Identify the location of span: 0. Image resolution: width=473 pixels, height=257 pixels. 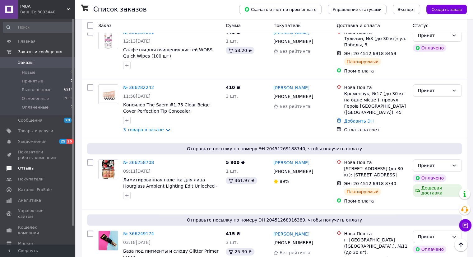
(72, 72).